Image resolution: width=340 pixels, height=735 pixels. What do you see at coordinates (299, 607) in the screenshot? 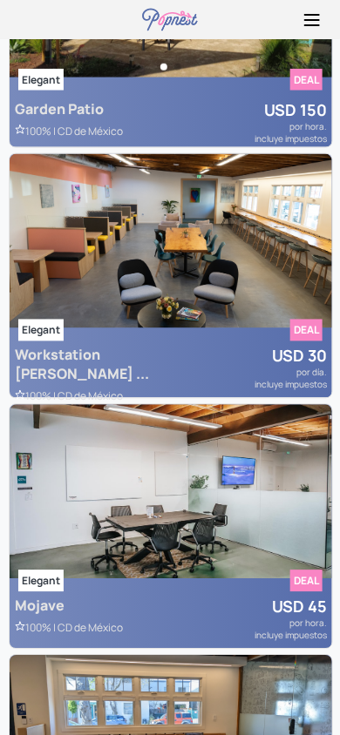
I see `strong: USD 45` at bounding box center [299, 607].